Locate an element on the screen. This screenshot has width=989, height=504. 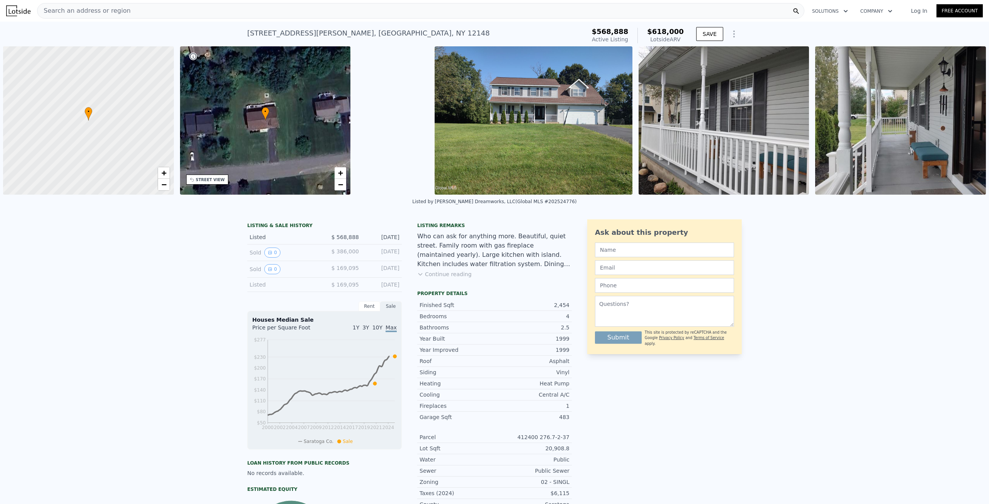
tspan: 2019 is located at coordinates (364, 428).